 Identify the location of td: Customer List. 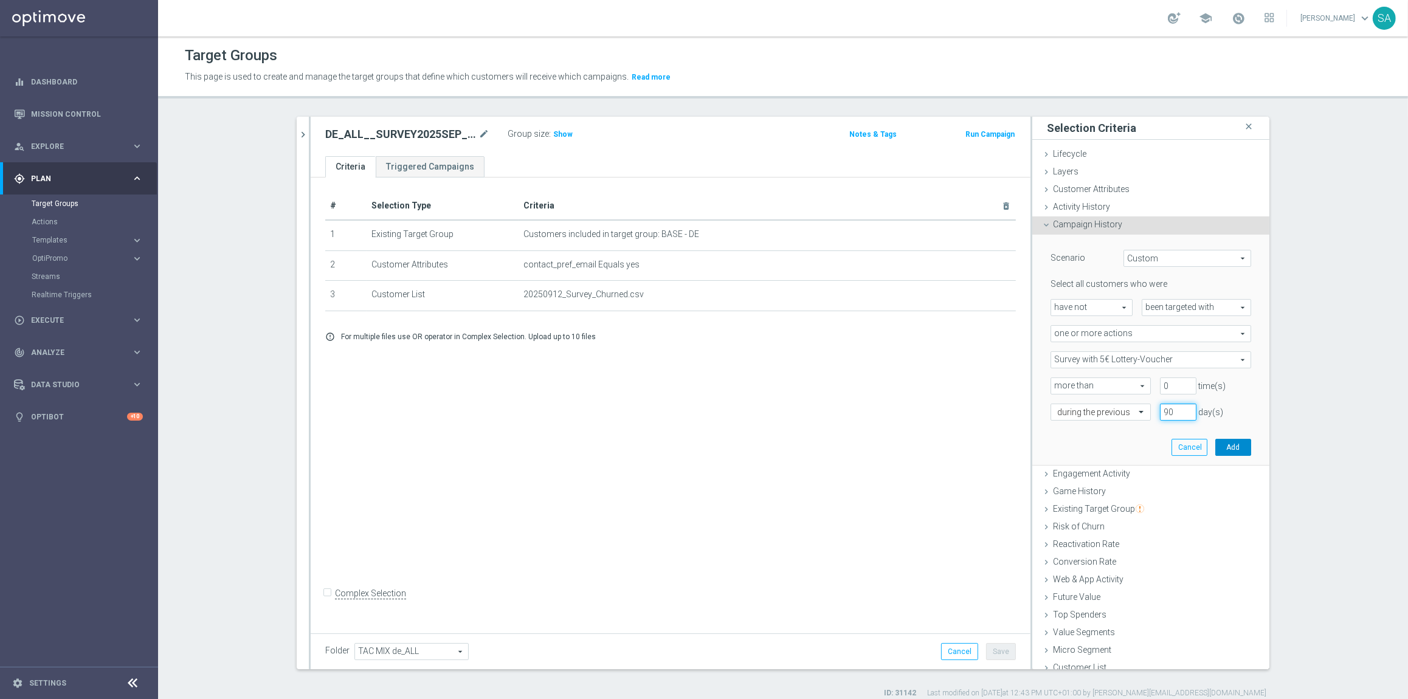
(443, 296).